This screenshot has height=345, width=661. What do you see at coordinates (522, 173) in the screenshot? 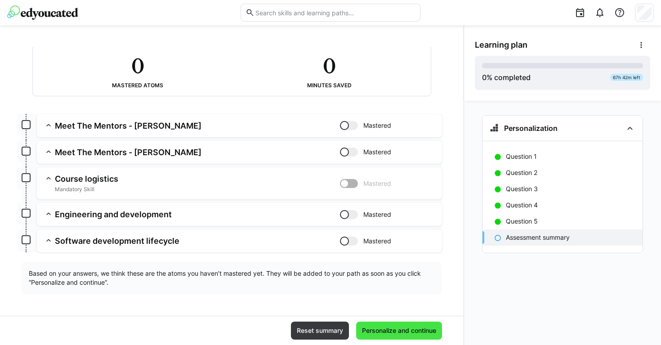
I see `p: Question 2` at bounding box center [522, 173].